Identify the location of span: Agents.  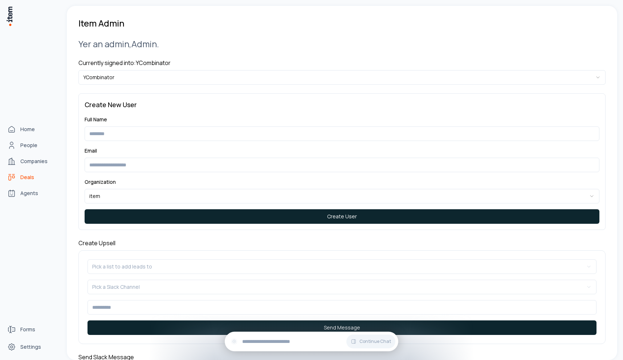
(29, 193).